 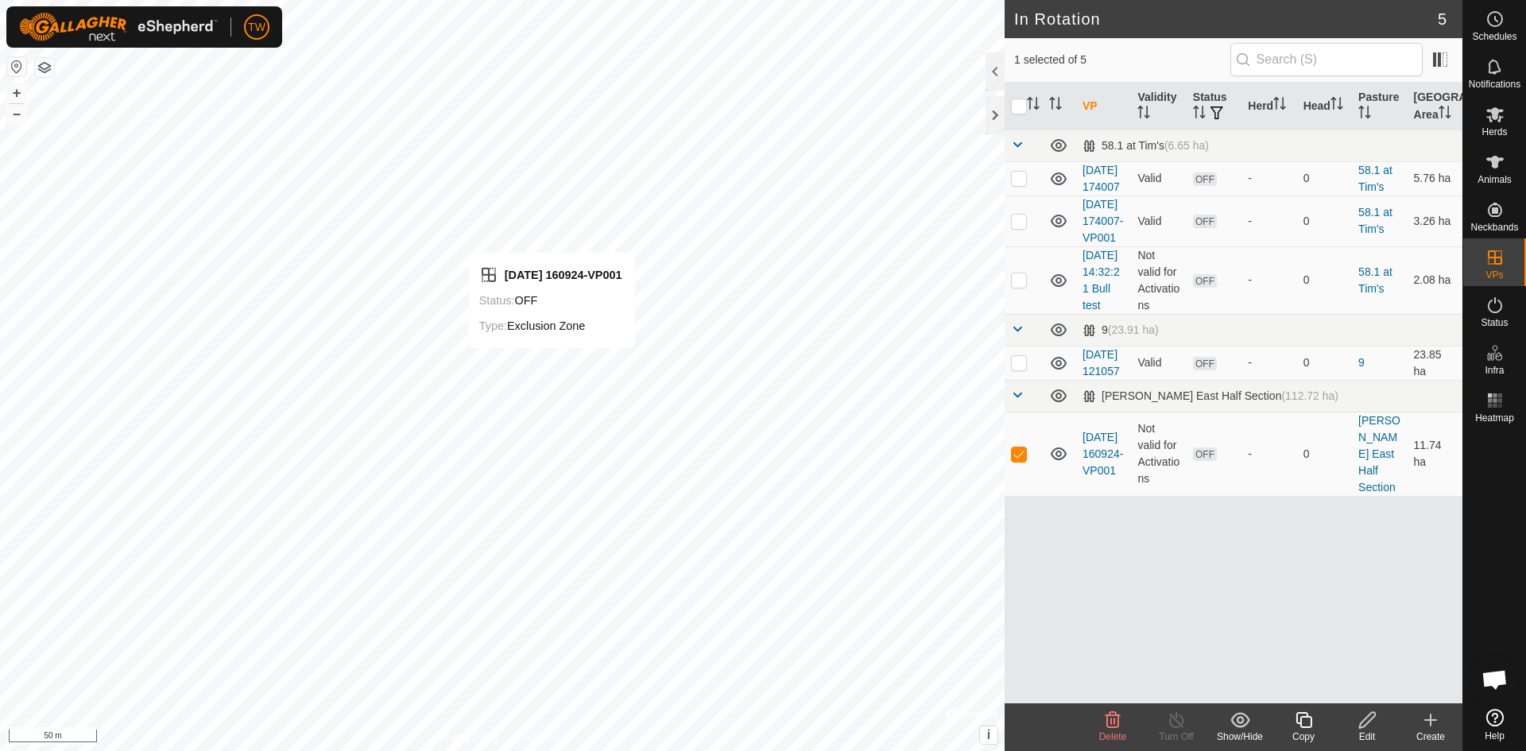 What do you see at coordinates (497, 300) in the screenshot?
I see `label: Status:` at bounding box center [497, 300].